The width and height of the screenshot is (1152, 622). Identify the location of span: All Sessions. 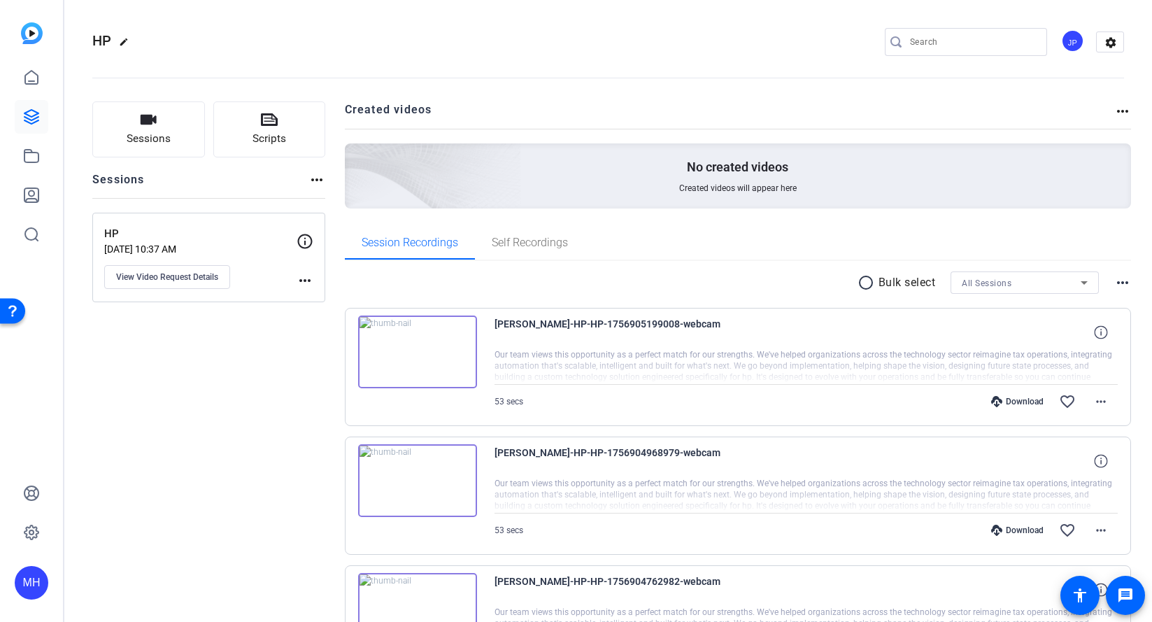
(986, 283).